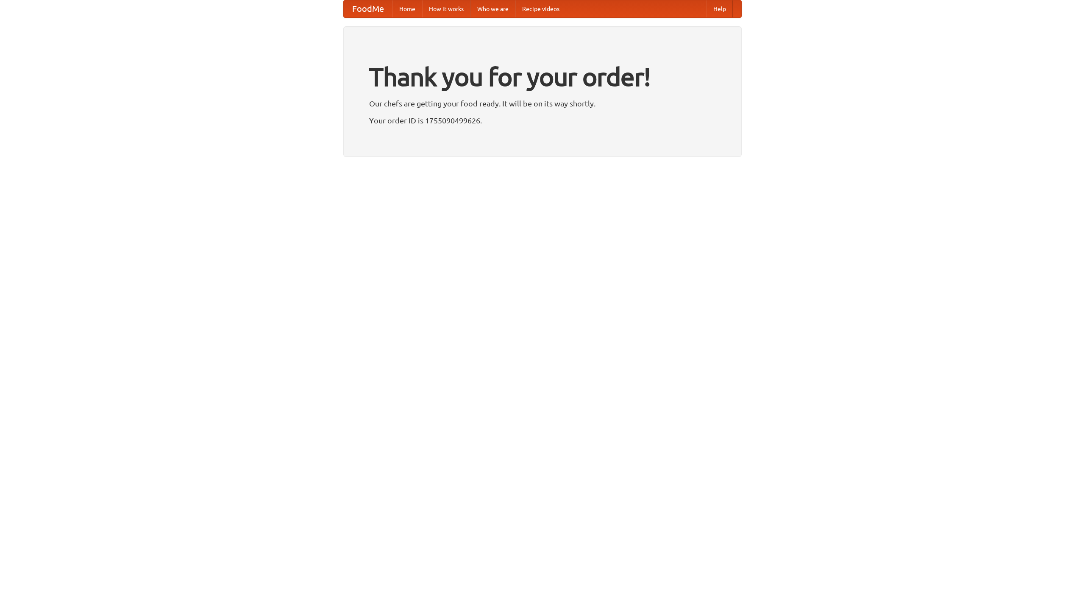 The image size is (1085, 600). I want to click on h1: Thank you for your order!, so click(543, 77).